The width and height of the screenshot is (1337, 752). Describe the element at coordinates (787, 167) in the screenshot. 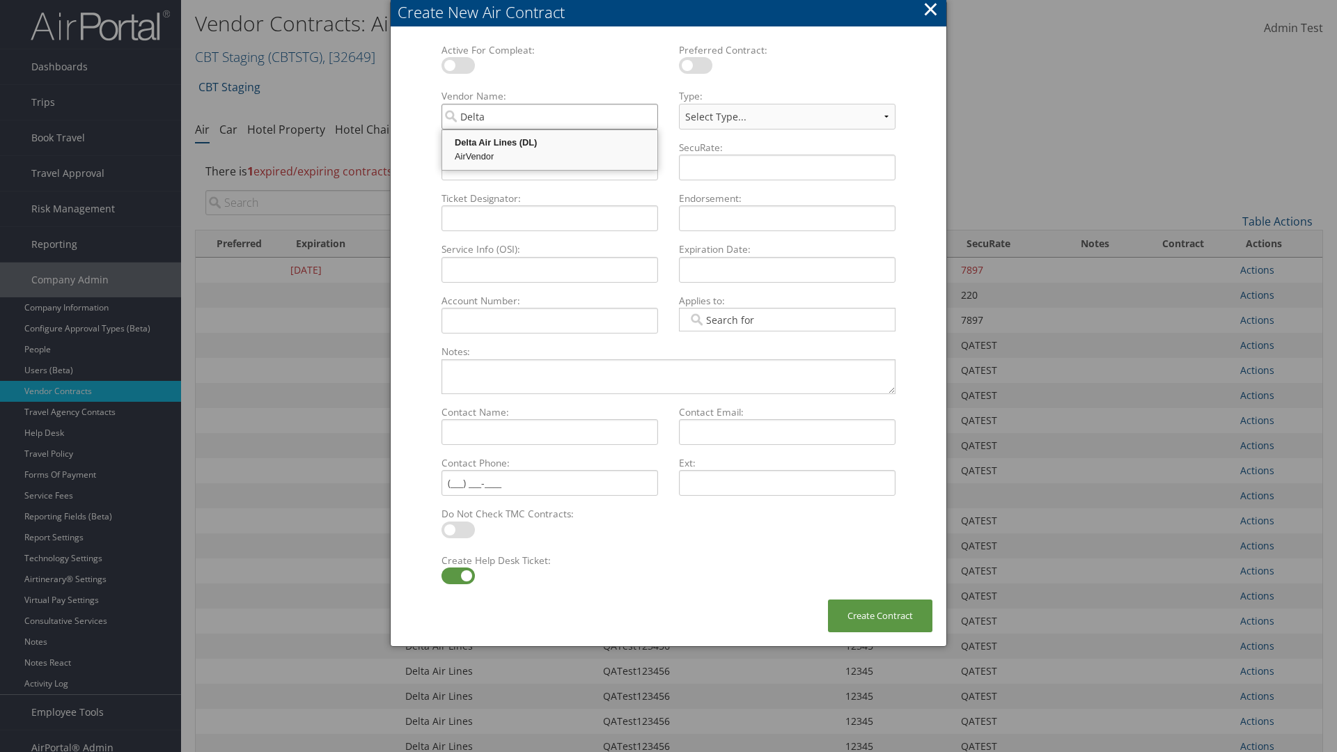

I see `input: SecuRate:` at that location.